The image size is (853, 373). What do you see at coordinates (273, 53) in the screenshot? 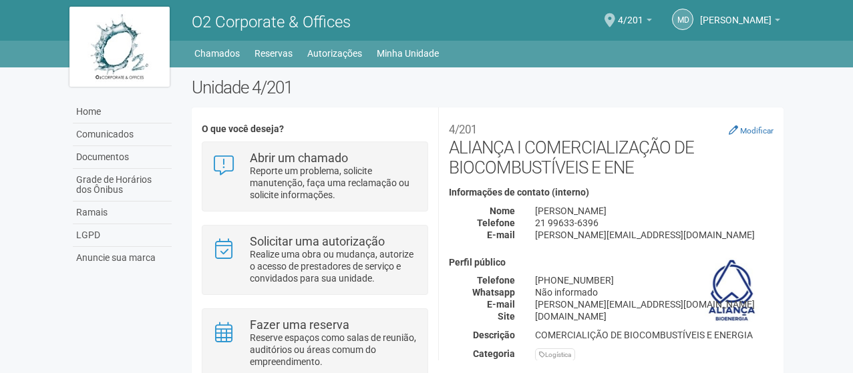
I see `a: Reservas` at bounding box center [273, 53].